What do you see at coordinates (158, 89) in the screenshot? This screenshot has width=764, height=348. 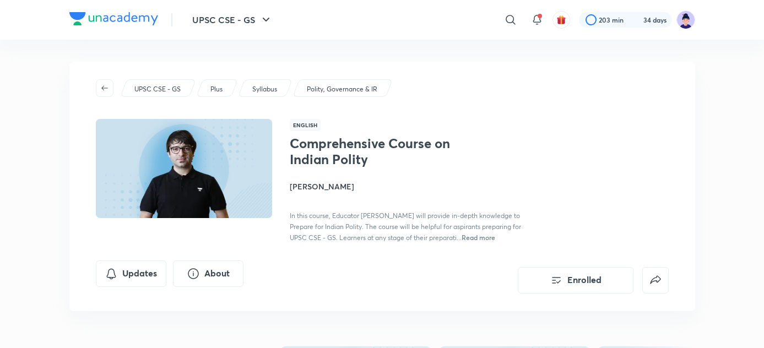 I see `p: UPSC CSE - GS` at bounding box center [158, 89].